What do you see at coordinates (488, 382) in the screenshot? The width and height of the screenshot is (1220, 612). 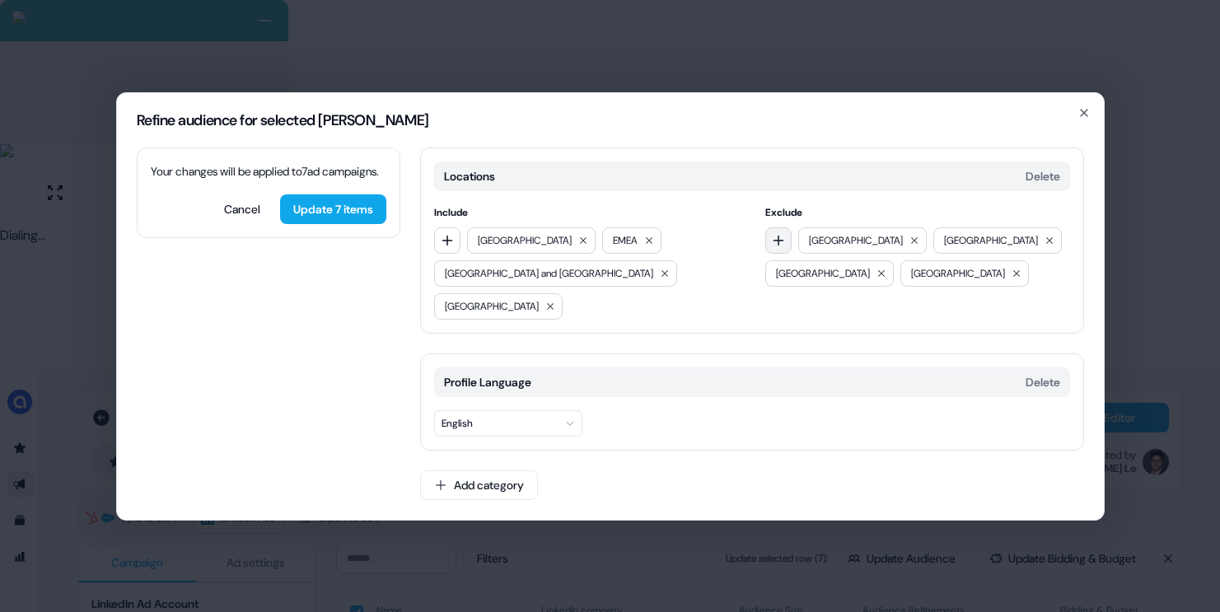 I see `span: Profile Language` at bounding box center [488, 382].